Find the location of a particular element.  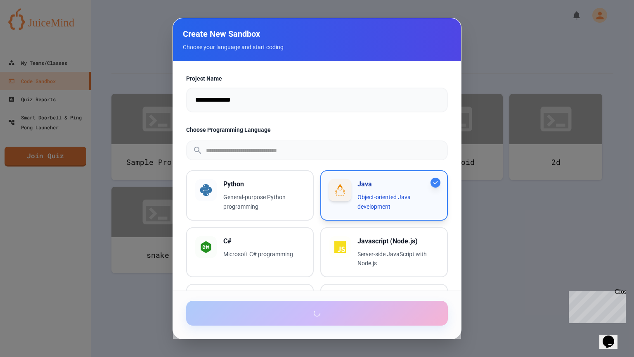

h3: Javascript (Node.js) is located at coordinates (398, 241).